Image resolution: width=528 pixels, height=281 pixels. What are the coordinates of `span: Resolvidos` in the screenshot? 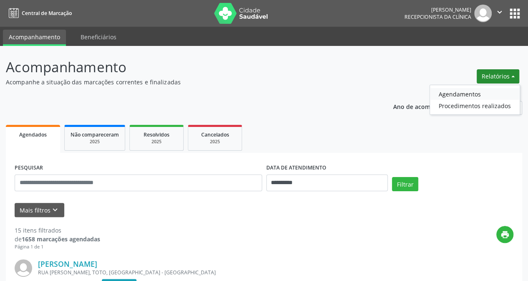 It's located at (157, 135).